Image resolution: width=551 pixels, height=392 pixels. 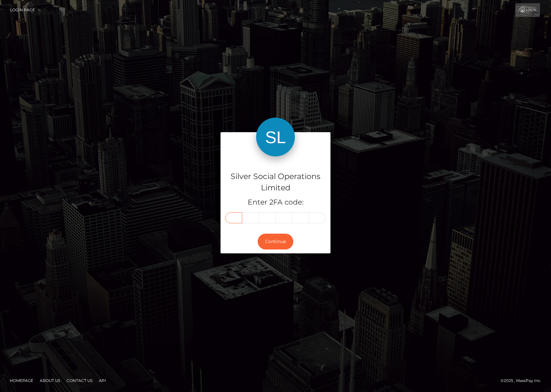 What do you see at coordinates (80, 381) in the screenshot?
I see `a: Contact Us` at bounding box center [80, 381].